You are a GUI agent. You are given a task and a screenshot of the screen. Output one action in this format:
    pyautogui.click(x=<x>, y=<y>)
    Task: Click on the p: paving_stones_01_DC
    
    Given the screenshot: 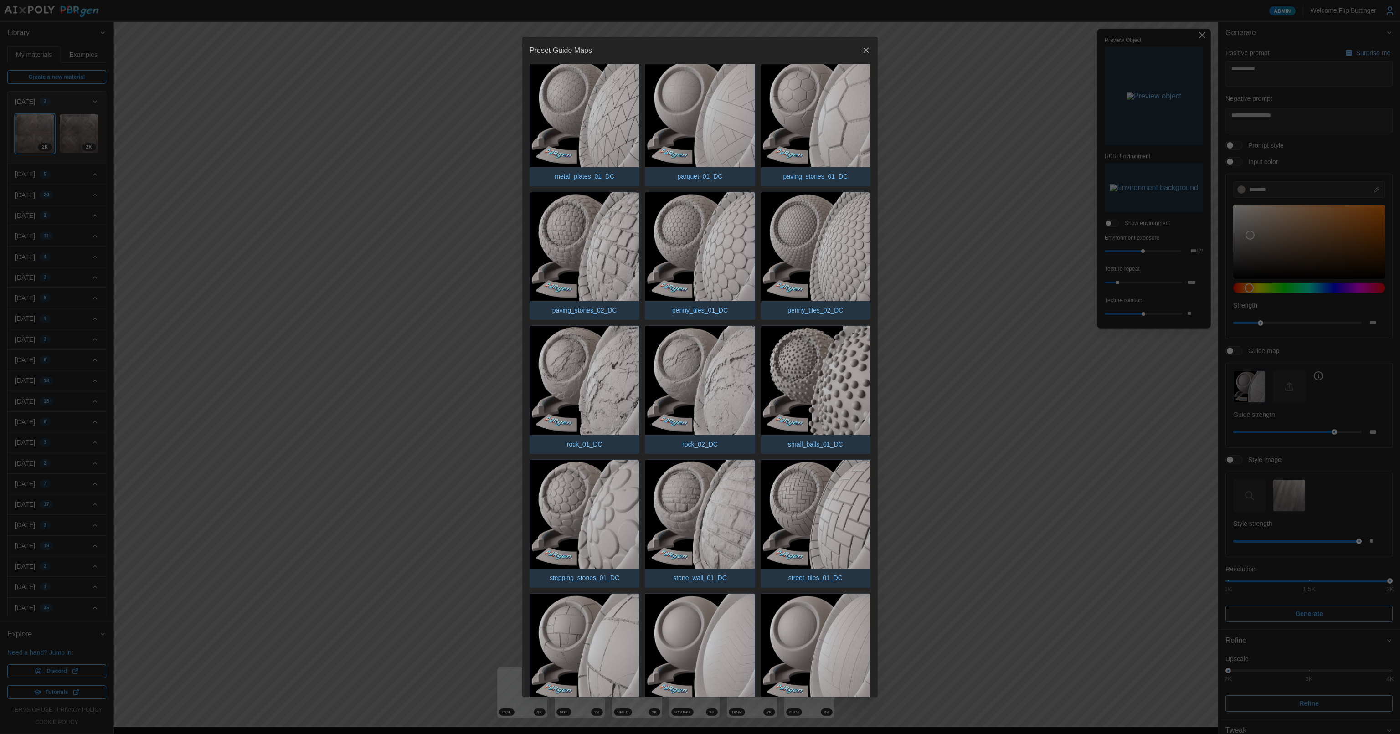 What is the action you would take?
    pyautogui.click(x=815, y=176)
    